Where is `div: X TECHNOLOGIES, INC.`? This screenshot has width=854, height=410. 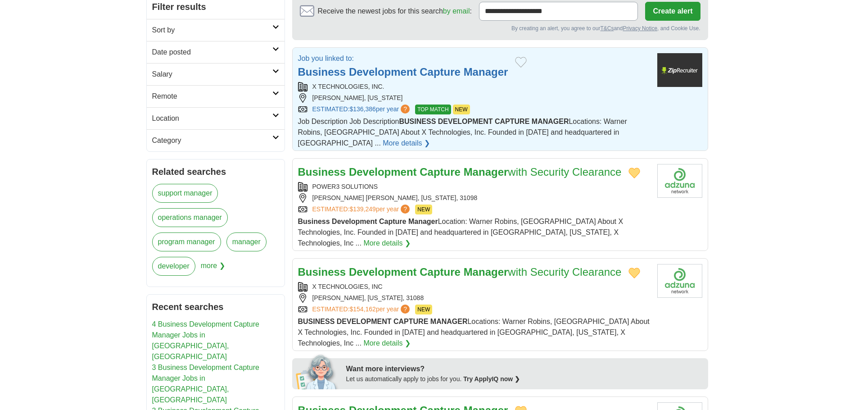 div: X TECHNOLOGIES, INC. is located at coordinates (474, 86).